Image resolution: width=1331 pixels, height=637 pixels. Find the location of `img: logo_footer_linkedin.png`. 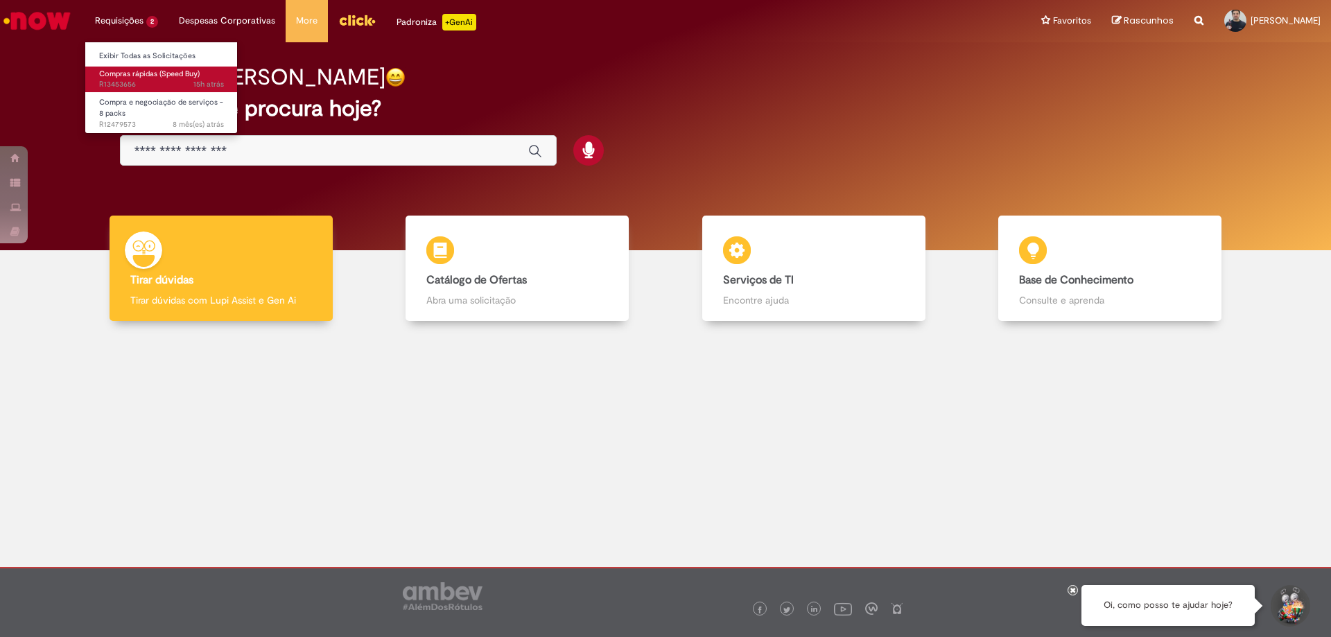

img: logo_footer_linkedin.png is located at coordinates (814, 610).